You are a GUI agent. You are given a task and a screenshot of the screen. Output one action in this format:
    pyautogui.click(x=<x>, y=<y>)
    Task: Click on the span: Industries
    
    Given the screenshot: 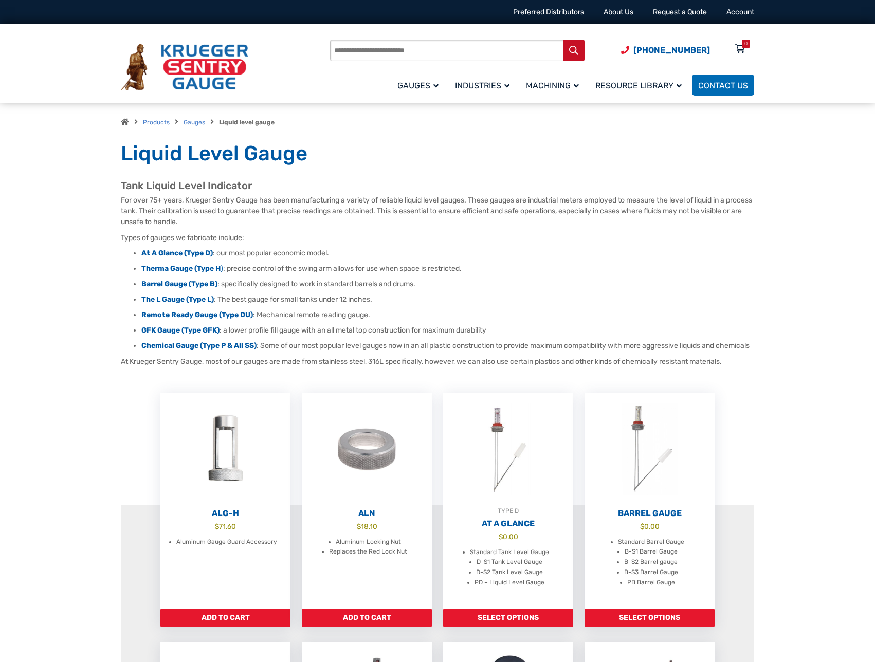 What is the action you would take?
    pyautogui.click(x=482, y=85)
    